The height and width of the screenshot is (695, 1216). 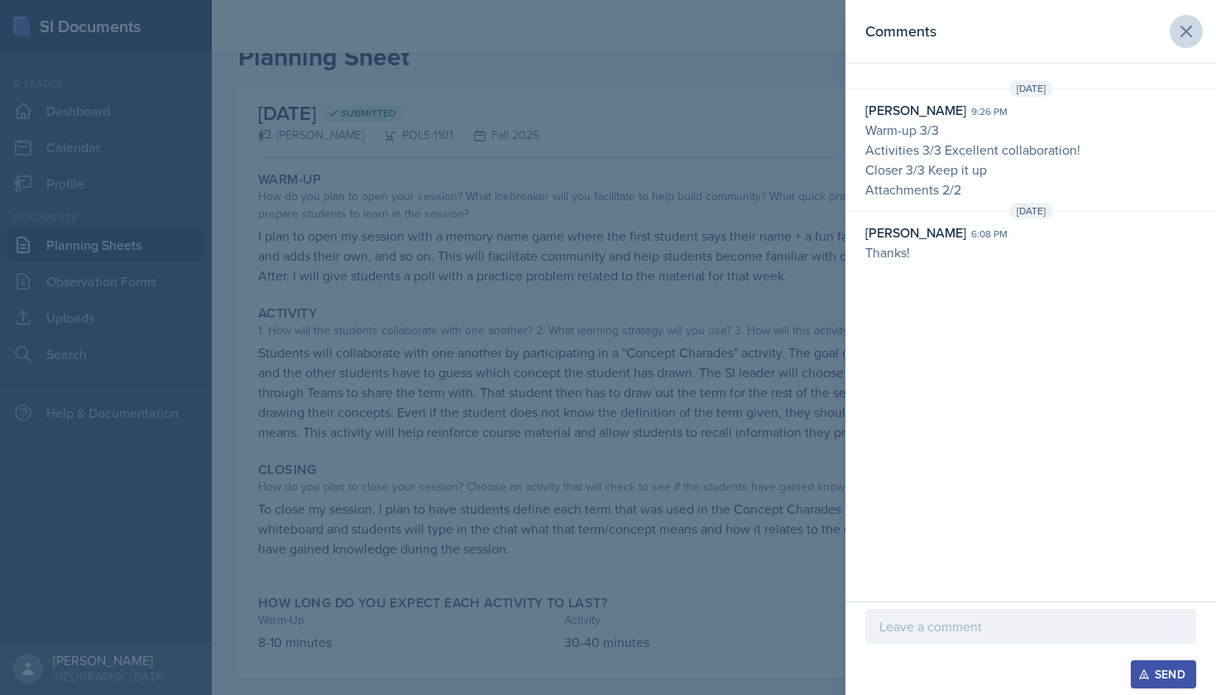 I want to click on p: Attachments 2/2, so click(x=1031, y=189).